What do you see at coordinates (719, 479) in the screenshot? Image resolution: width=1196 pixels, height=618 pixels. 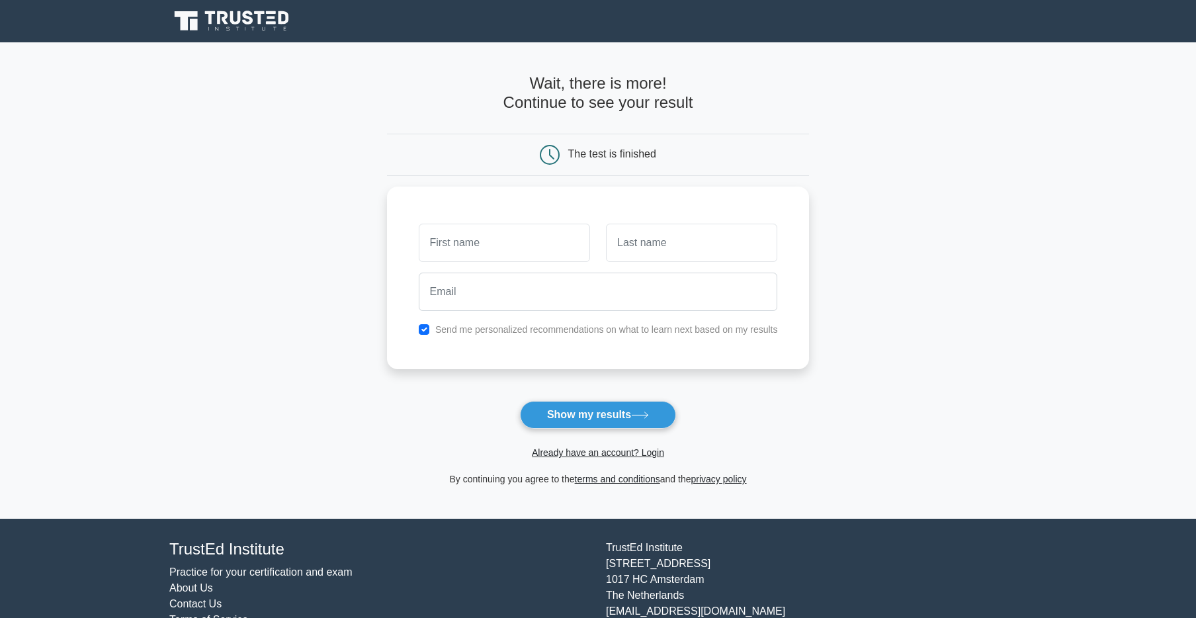 I see `a: privacy policy` at bounding box center [719, 479].